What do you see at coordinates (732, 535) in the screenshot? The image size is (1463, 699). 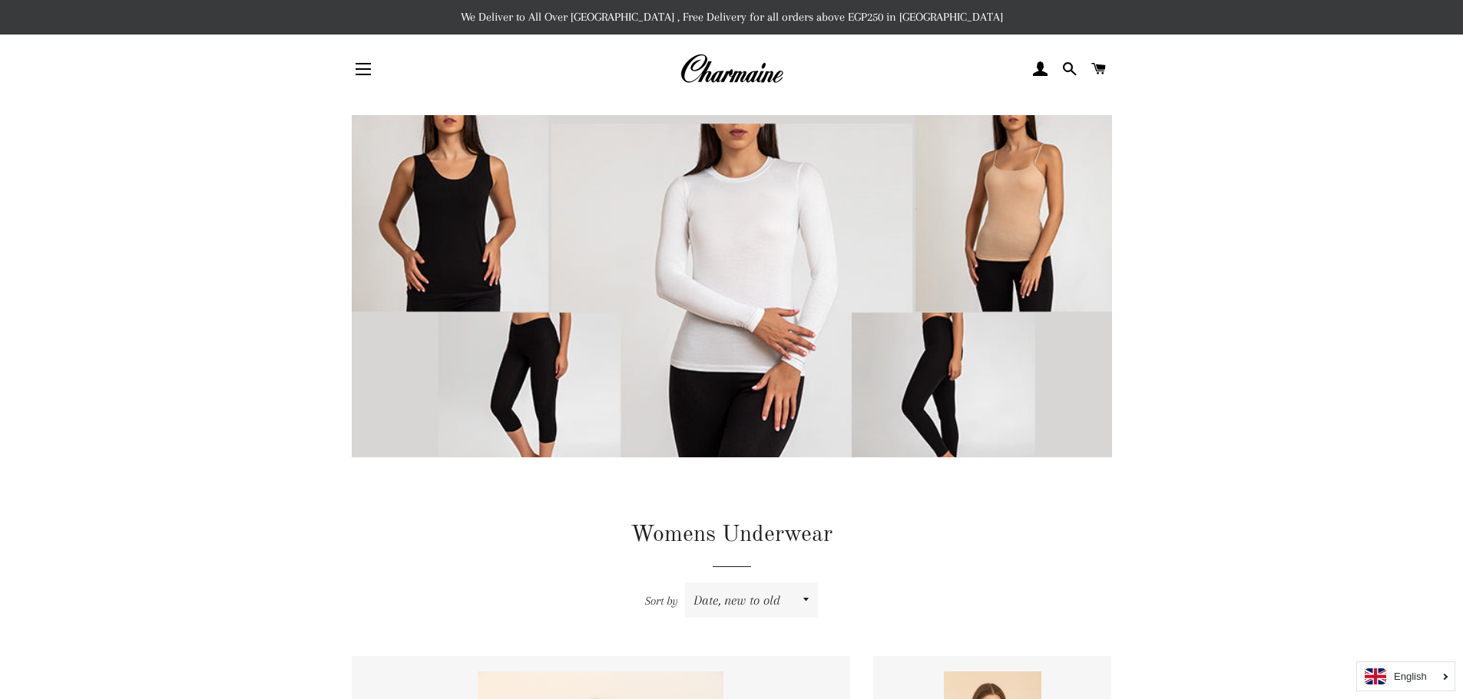 I see `h1: Womens Underwear` at bounding box center [732, 535].